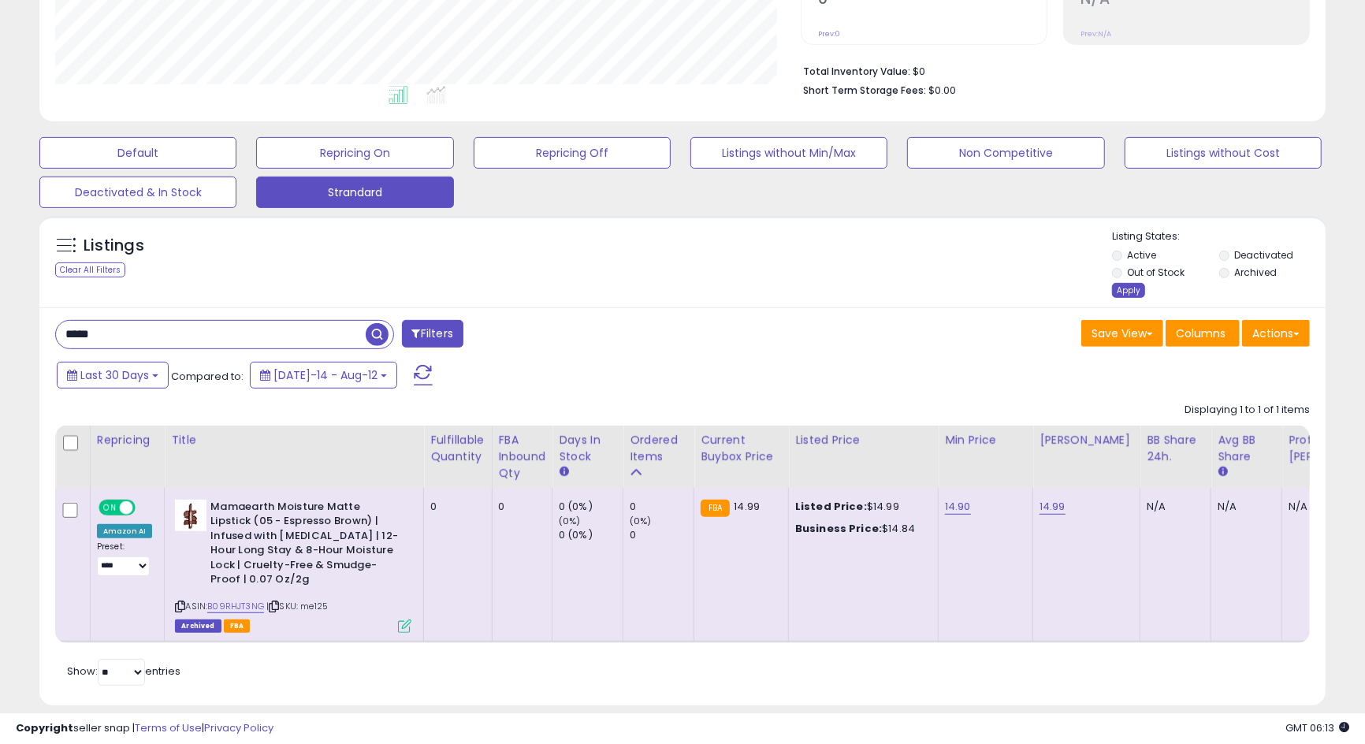  What do you see at coordinates (297, 606) in the screenshot?
I see `span: | SKU: me125` at bounding box center [297, 606].